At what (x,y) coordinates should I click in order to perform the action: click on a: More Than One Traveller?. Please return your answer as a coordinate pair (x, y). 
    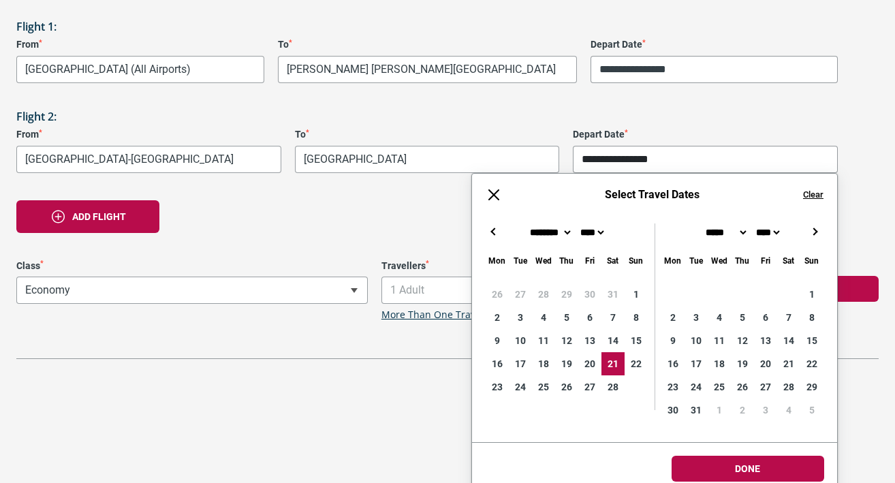
    Looking at the image, I should click on (441, 315).